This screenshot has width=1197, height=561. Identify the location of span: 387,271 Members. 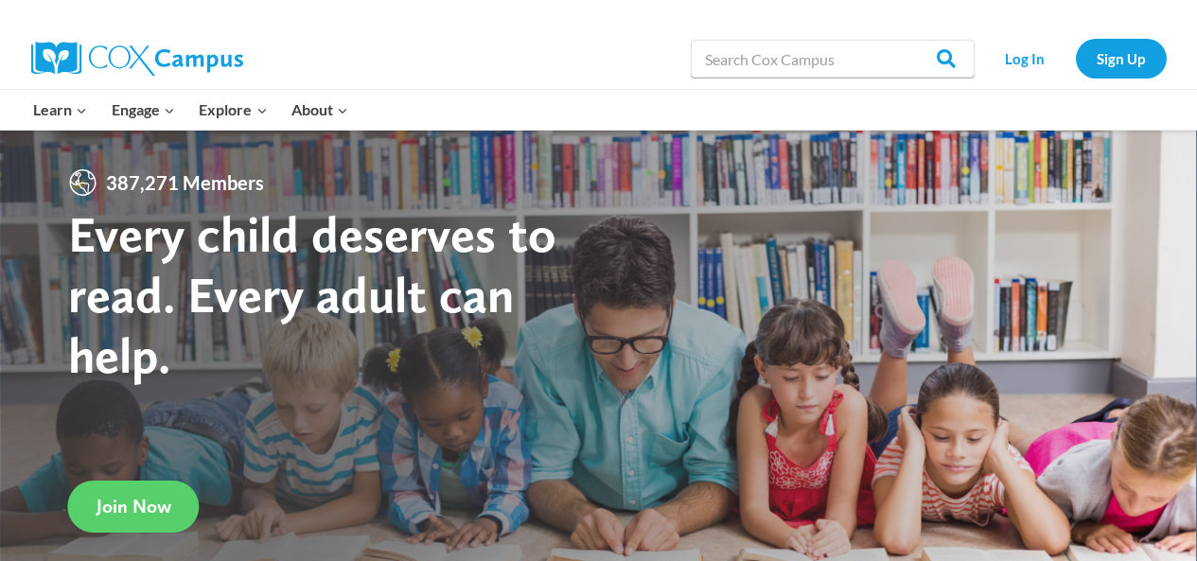
(185, 183).